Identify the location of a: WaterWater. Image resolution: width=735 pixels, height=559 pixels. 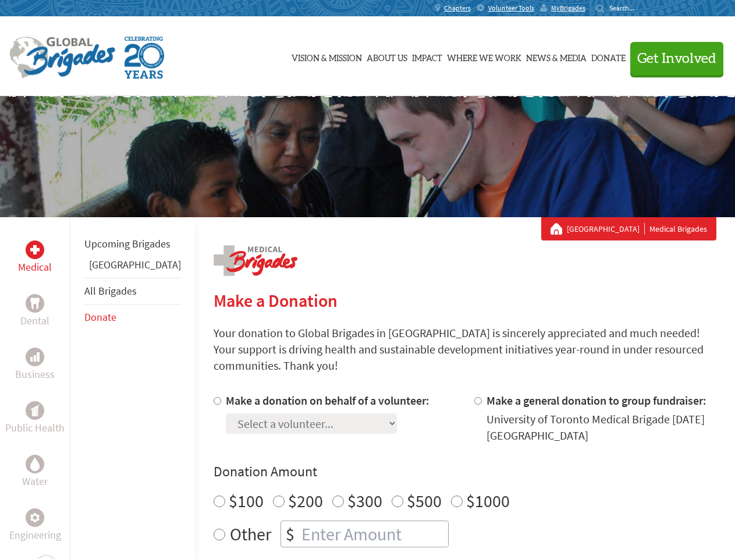
(35, 472).